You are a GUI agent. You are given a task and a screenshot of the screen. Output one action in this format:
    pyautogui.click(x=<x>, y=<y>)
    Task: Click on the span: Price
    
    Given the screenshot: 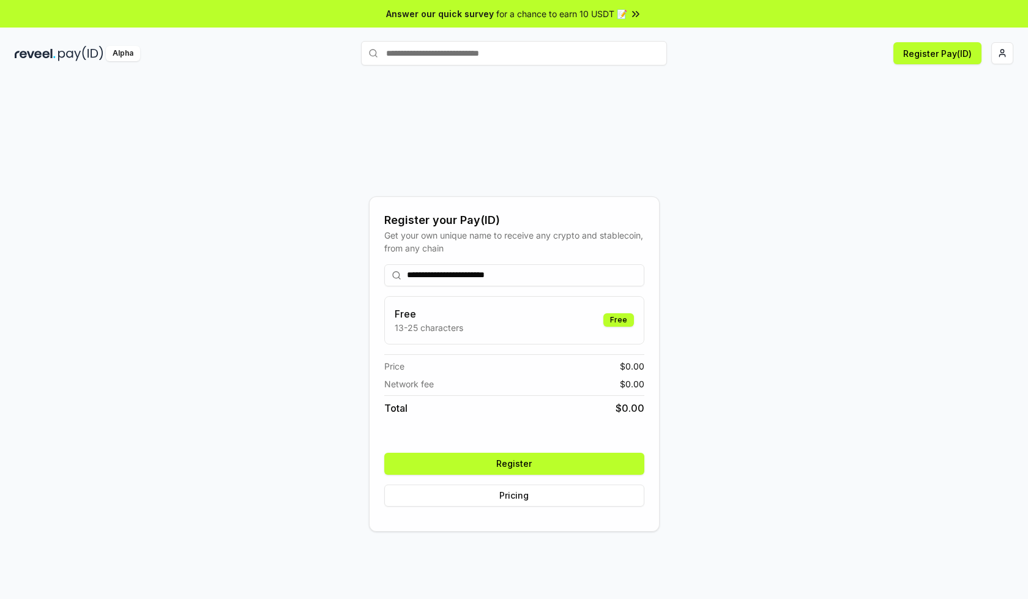 What is the action you would take?
    pyautogui.click(x=394, y=366)
    